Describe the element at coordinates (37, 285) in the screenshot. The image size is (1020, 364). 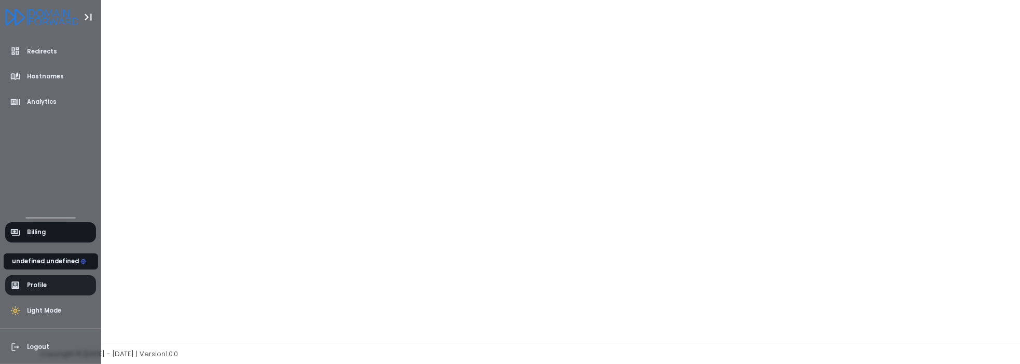
I see `span: Profile` at that location.